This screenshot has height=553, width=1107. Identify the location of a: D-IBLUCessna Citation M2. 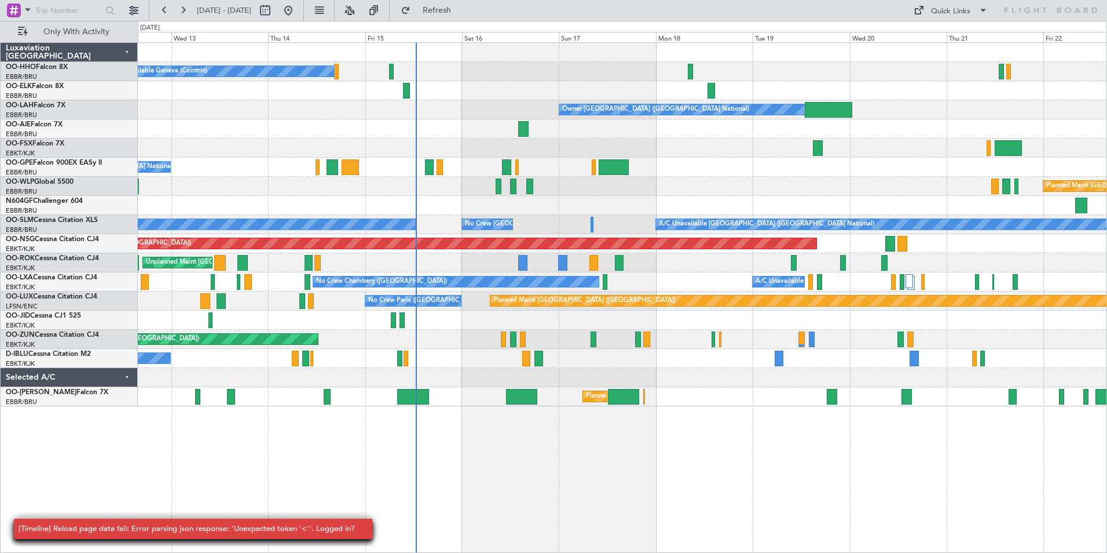
(48, 354).